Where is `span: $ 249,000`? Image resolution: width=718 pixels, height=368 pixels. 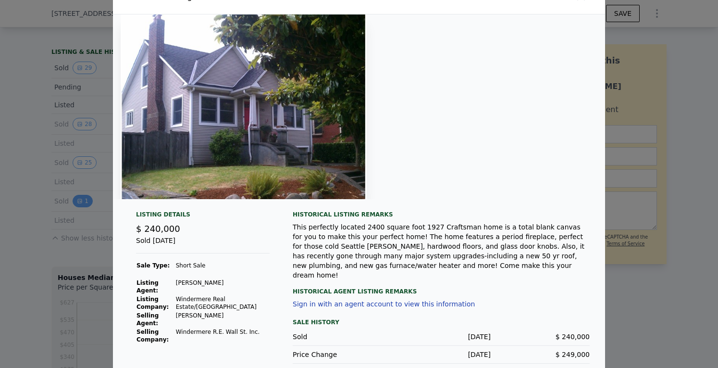 span: $ 249,000 is located at coordinates (572, 354).